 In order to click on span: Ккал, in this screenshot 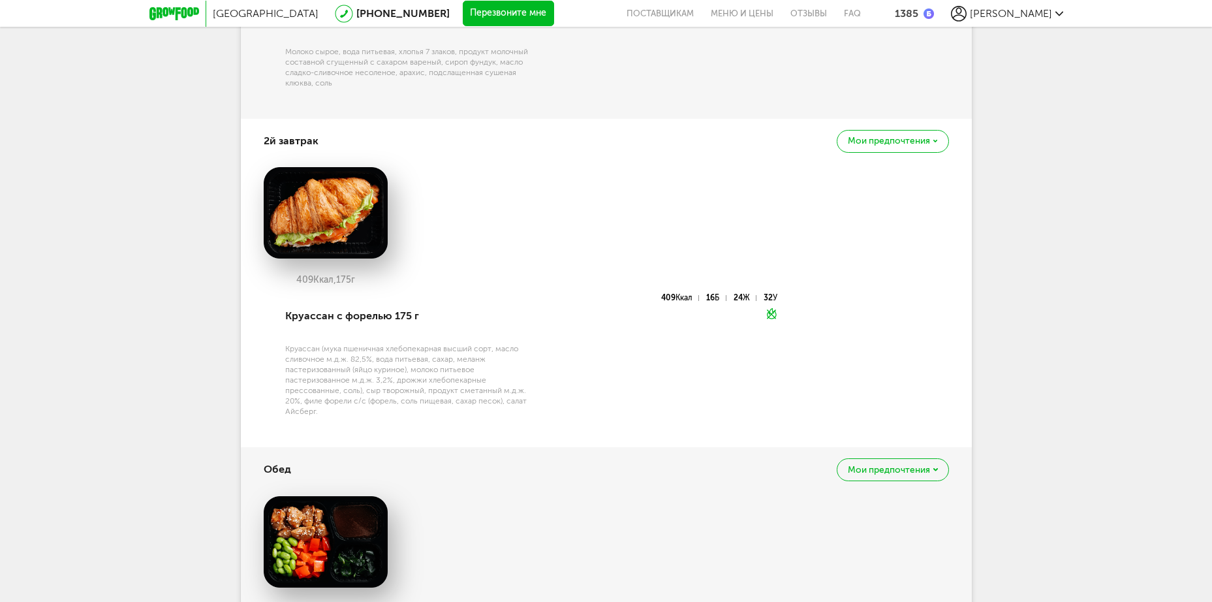, I will do `click(325, 279)`.